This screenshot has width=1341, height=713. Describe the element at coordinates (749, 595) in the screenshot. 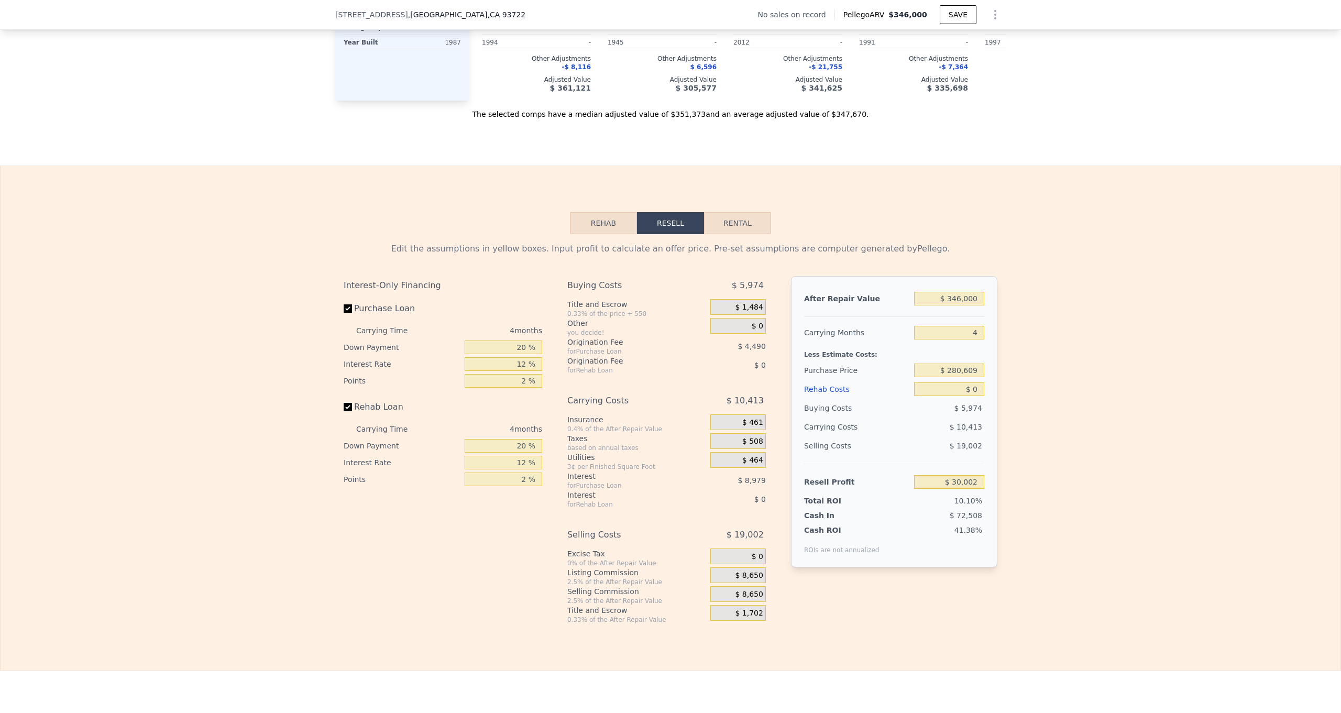

I see `span: $ 8,650` at that location.